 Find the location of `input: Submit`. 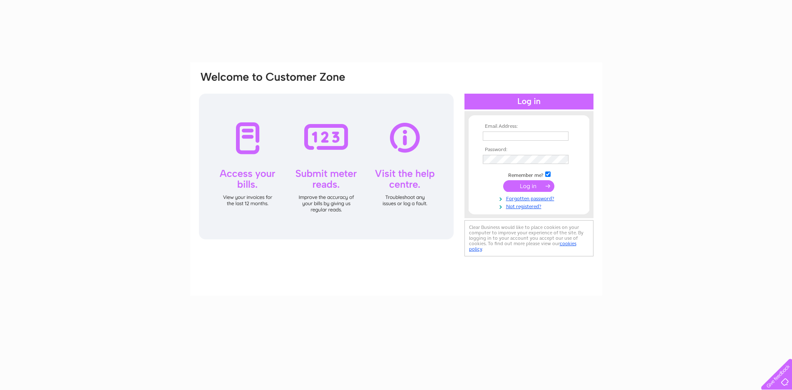

input: Submit is located at coordinates (528, 186).